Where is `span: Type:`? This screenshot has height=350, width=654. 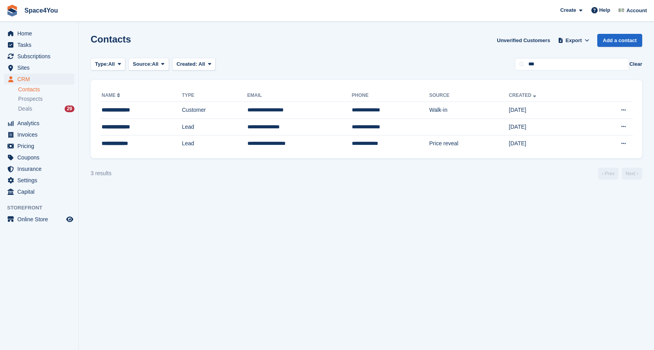 span: Type: is located at coordinates (102, 64).